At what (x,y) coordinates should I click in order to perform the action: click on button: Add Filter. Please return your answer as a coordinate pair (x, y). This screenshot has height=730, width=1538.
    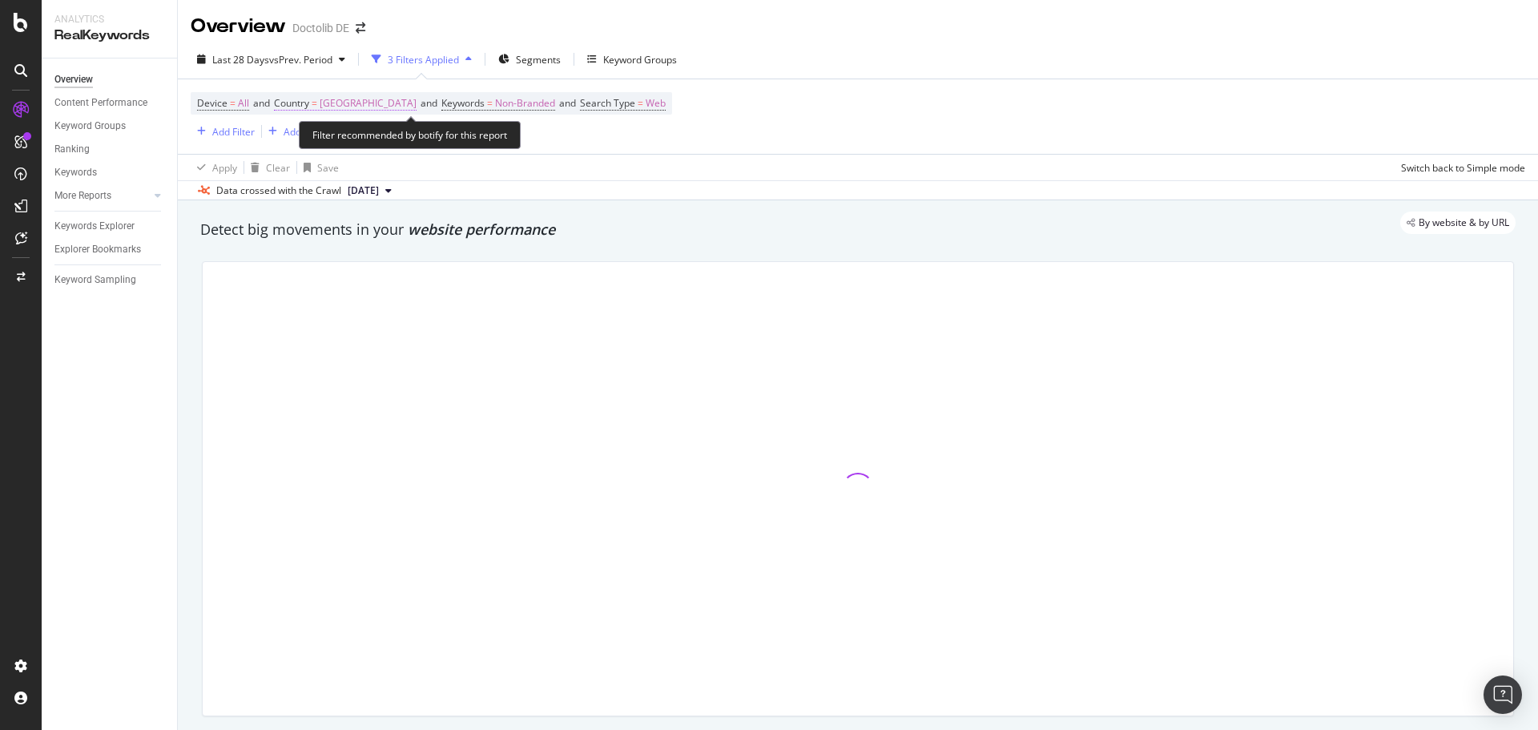
    Looking at the image, I should click on (223, 131).